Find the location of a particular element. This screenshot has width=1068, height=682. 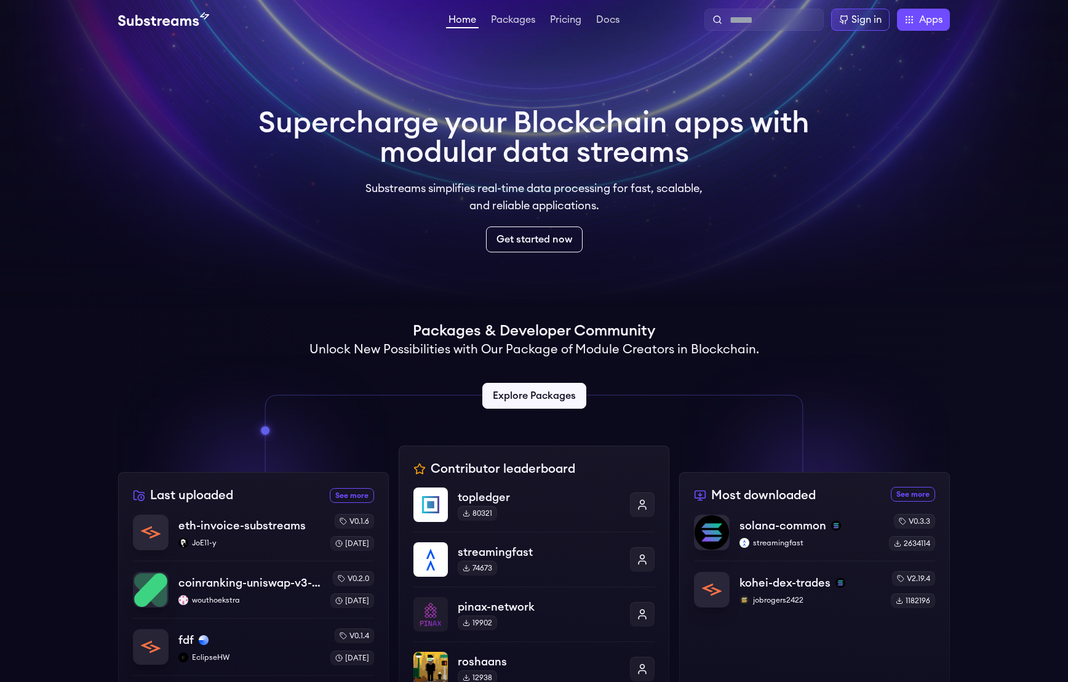

div: 1182196 is located at coordinates (913, 601).